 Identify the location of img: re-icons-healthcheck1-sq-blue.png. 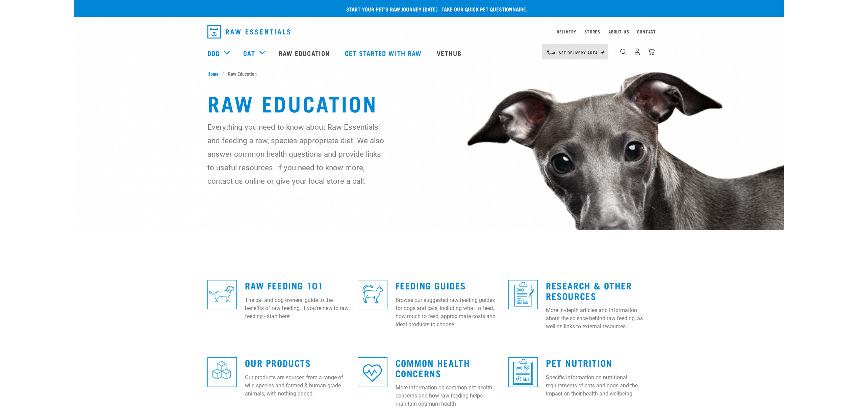
(523, 295).